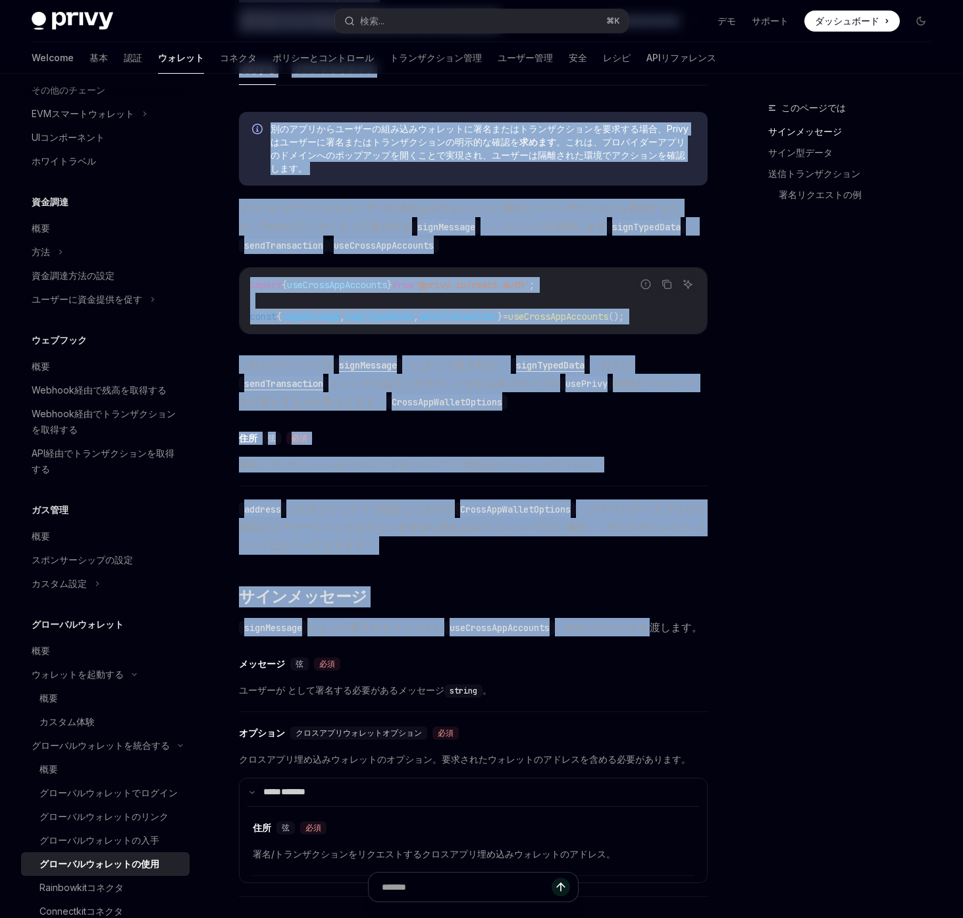  What do you see at coordinates (105, 462) in the screenshot?
I see `a: API経由でトランザクションを取得する` at bounding box center [105, 462].